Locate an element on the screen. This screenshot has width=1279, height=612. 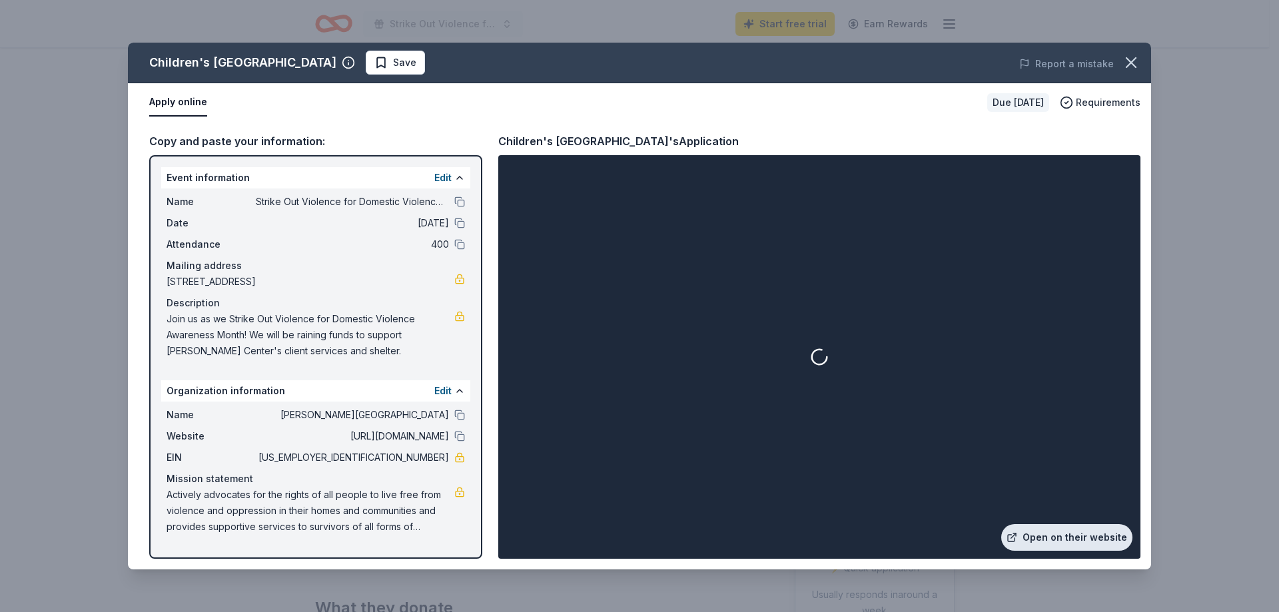
span: 400 is located at coordinates (352, 245).